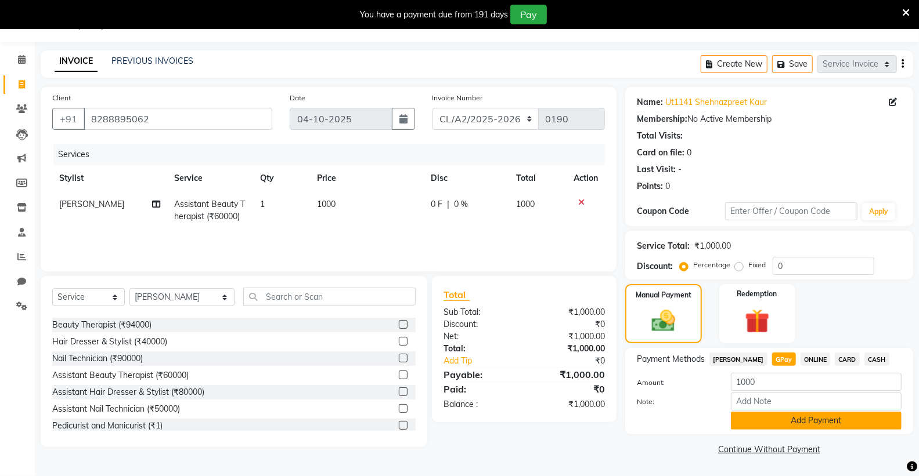  Describe the element at coordinates (110, 342) in the screenshot. I see `div: Hair Dresser & Stylist (₹40000)` at that location.